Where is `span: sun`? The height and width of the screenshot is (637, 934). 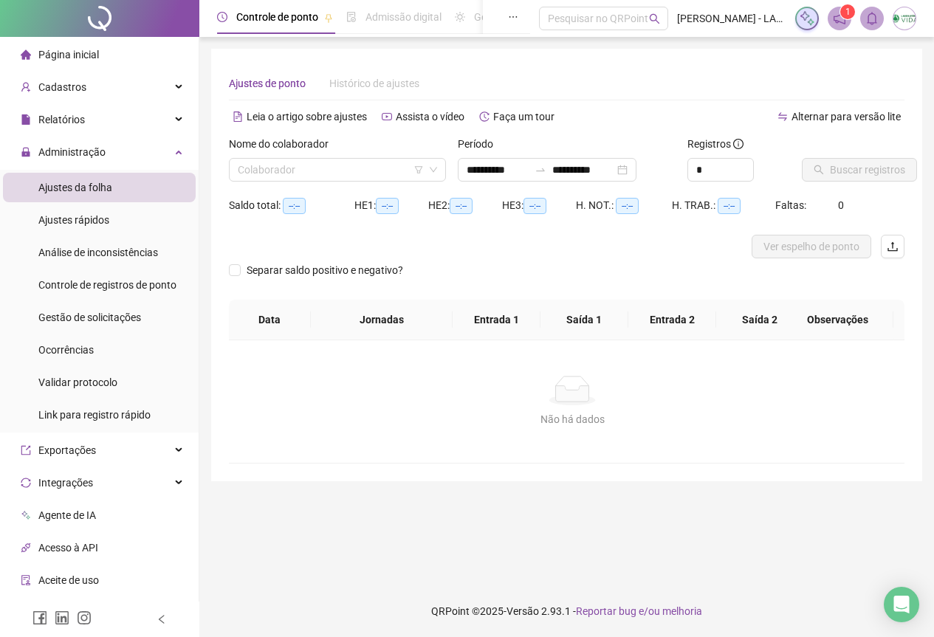 span: sun is located at coordinates (460, 17).